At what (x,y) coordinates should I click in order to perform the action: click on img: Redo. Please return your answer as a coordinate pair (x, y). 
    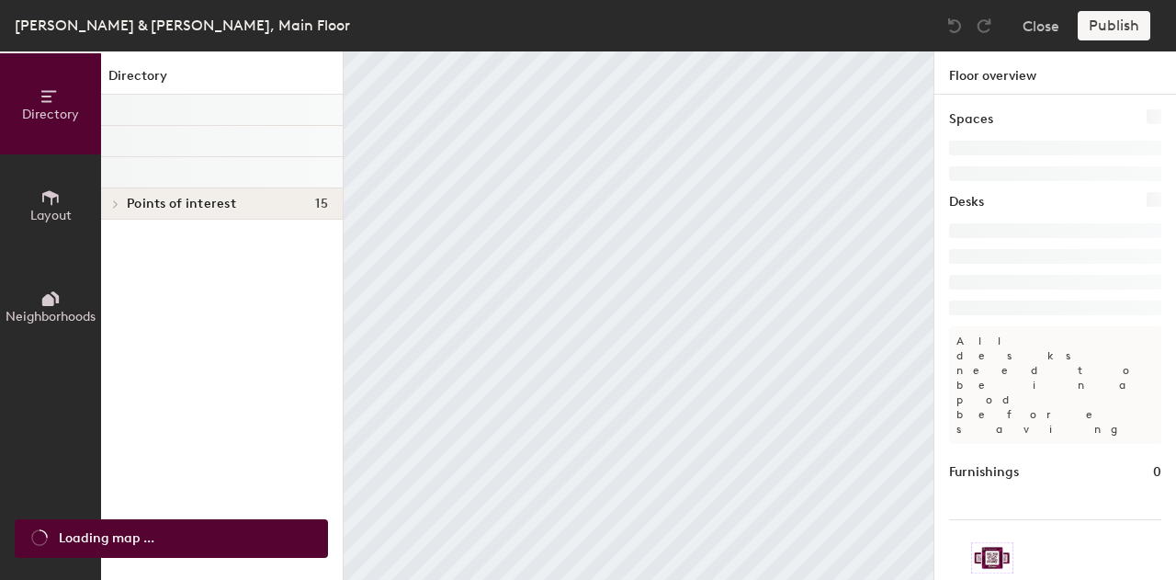
    Looking at the image, I should click on (984, 26).